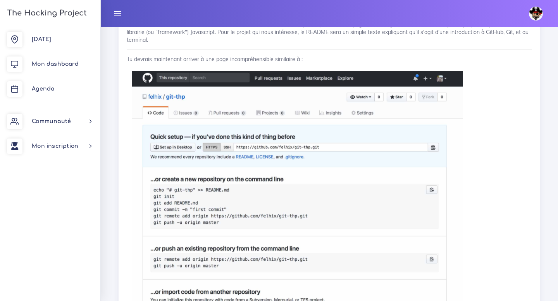 The height and width of the screenshot is (301, 558). I want to click on h3: The Hacking Project, so click(46, 13).